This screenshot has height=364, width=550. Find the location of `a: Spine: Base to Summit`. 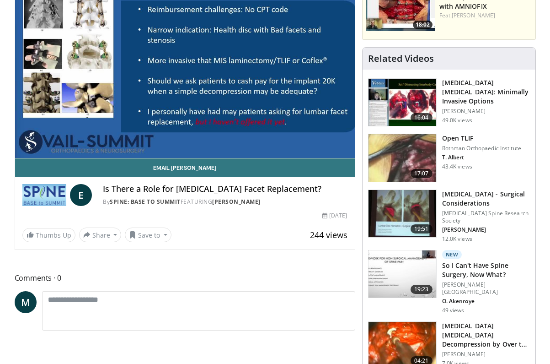

a: Spine: Base to Summit is located at coordinates (145, 201).